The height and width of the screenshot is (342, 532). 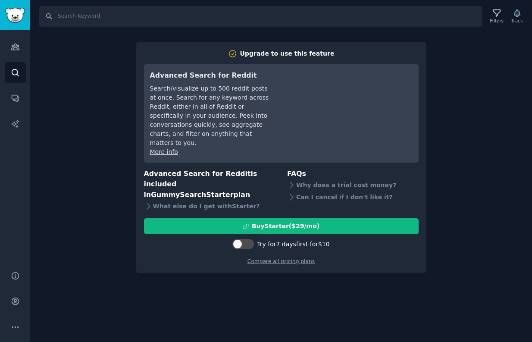 I want to click on div: Can I cancel if I don't like it?, so click(x=353, y=197).